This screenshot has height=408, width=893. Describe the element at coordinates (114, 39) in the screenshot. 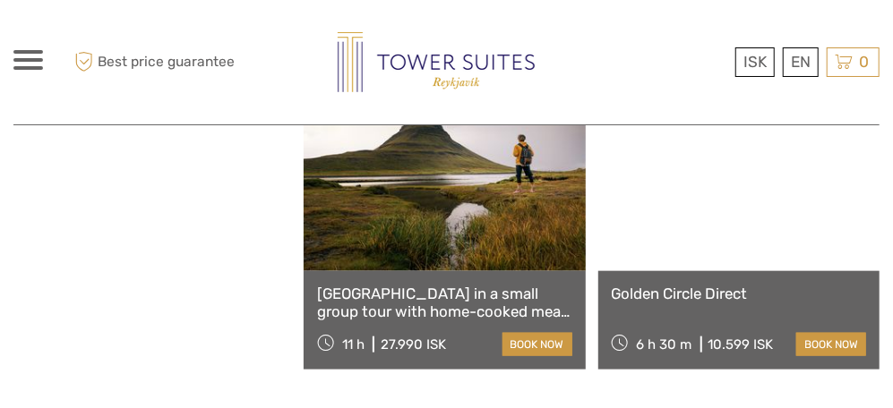

I see `p: We're away right now. Please check back later!` at that location.